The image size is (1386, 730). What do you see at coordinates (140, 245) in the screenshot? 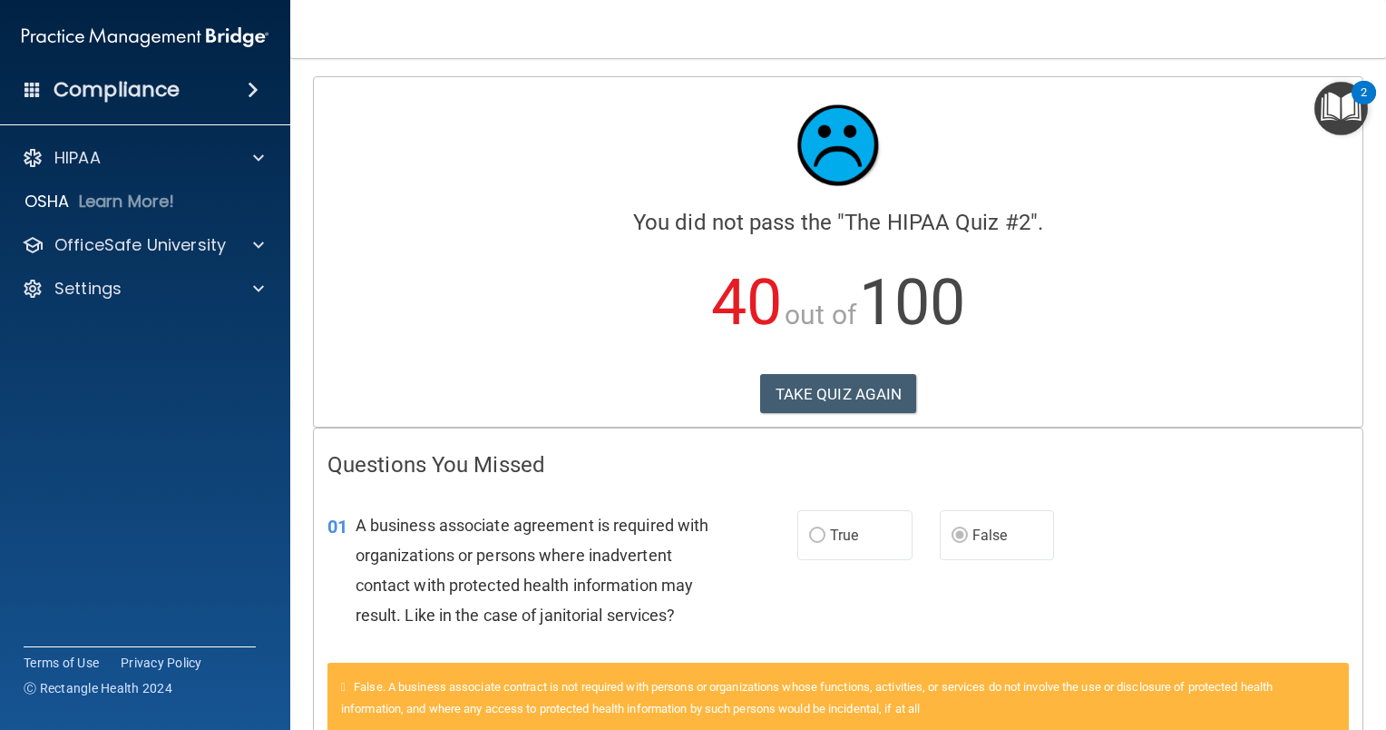
I see `p: OfficeSafe University` at bounding box center [140, 245].